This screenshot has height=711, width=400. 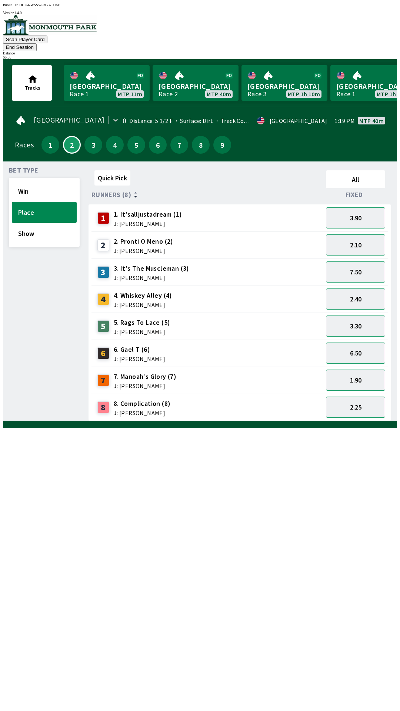 What do you see at coordinates (193, 121) in the screenshot?
I see `span: Surface: Dirt` at bounding box center [193, 121].